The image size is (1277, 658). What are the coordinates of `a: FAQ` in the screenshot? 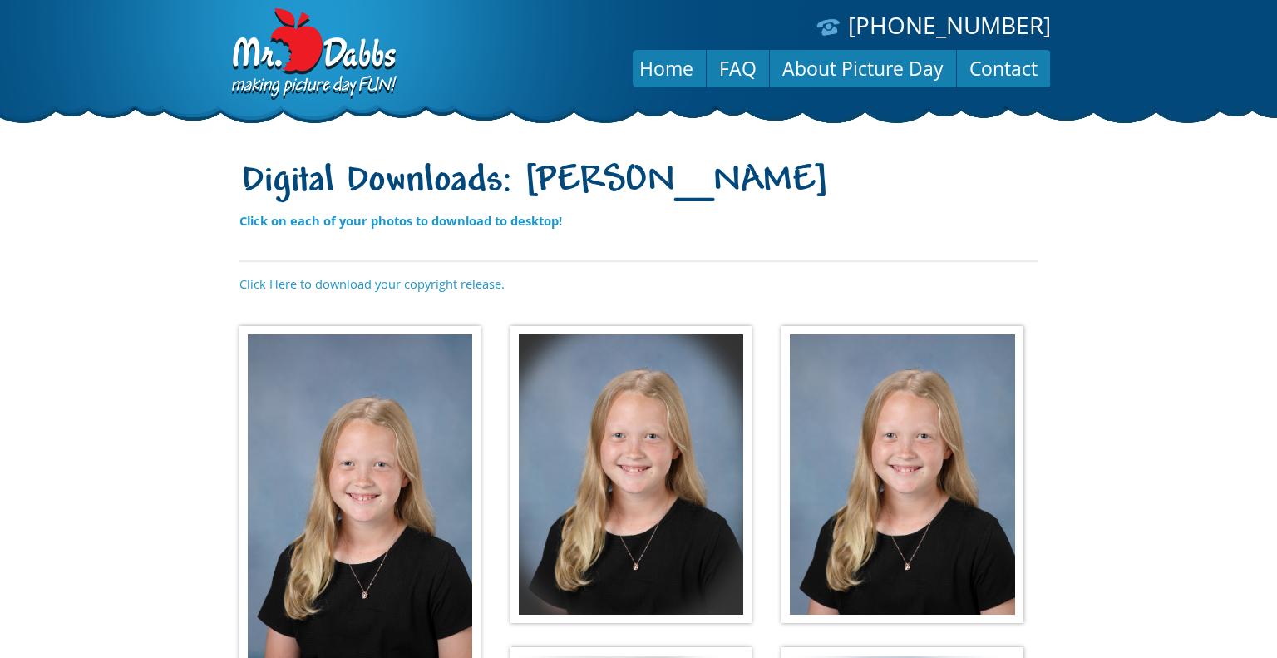 It's located at (738, 68).